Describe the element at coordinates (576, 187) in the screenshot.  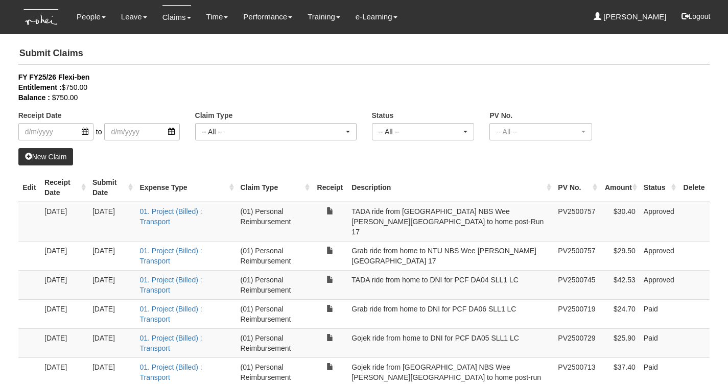
I see `th: PV No. : activate to sort column ascending` at that location.